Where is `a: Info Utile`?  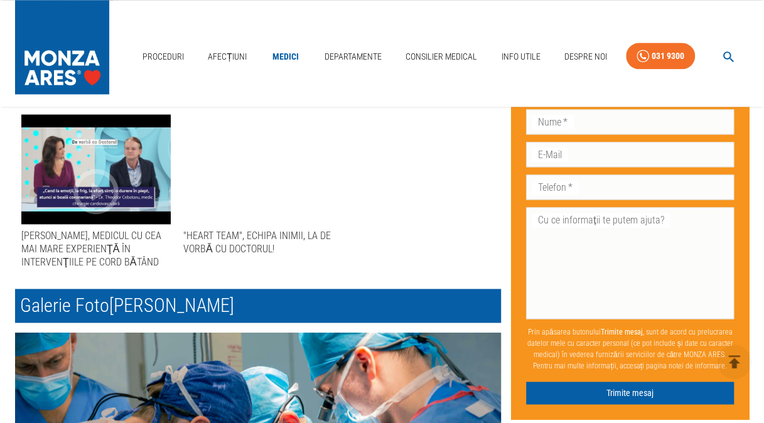 a: Info Utile is located at coordinates (521, 57).